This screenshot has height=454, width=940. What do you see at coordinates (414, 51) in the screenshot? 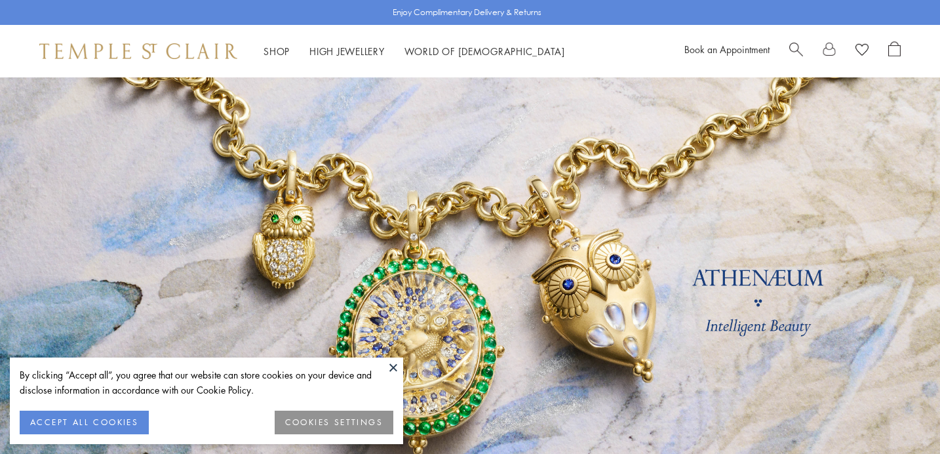
I see `nav: Main navigation` at bounding box center [414, 51].